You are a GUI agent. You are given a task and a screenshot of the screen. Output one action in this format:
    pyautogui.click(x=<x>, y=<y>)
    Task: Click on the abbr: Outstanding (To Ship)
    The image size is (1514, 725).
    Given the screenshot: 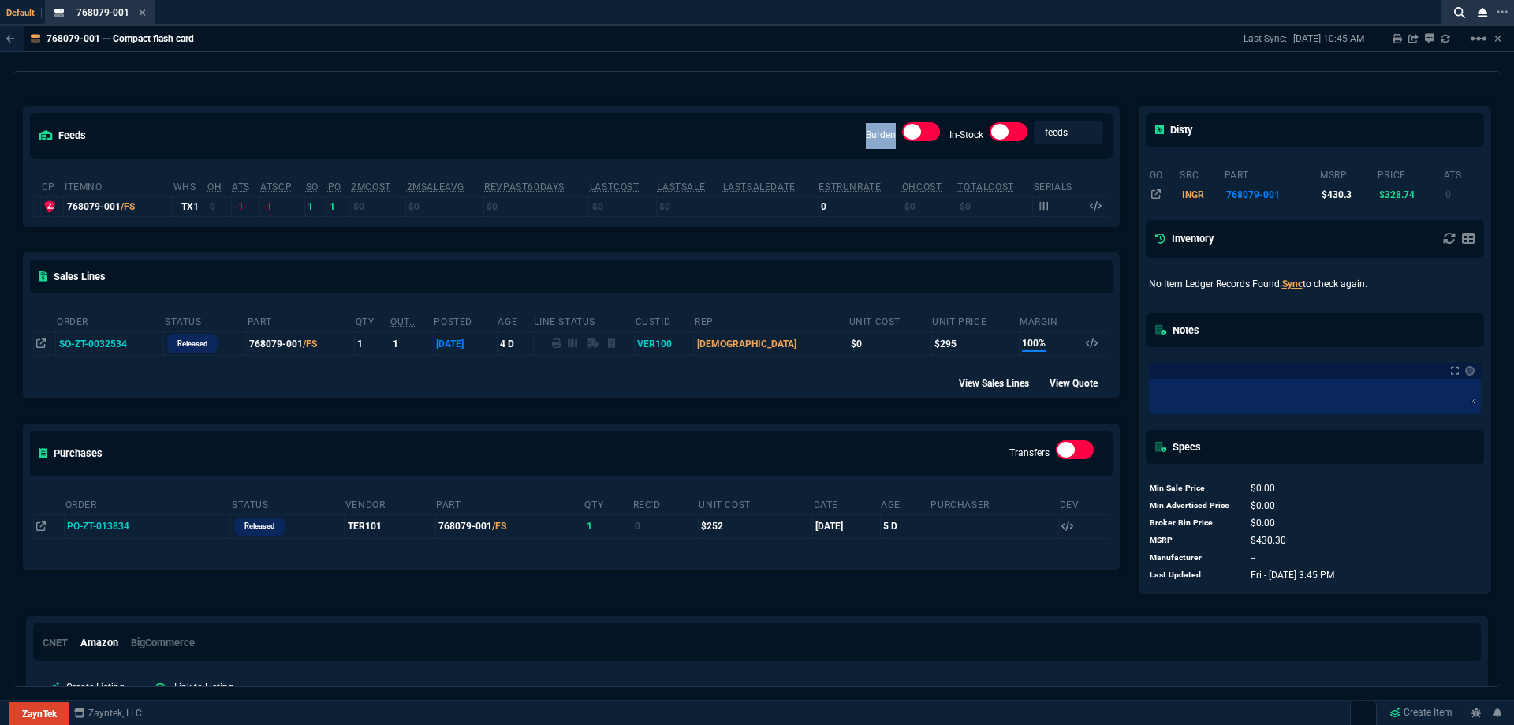 What is the action you would take?
    pyautogui.click(x=402, y=322)
    